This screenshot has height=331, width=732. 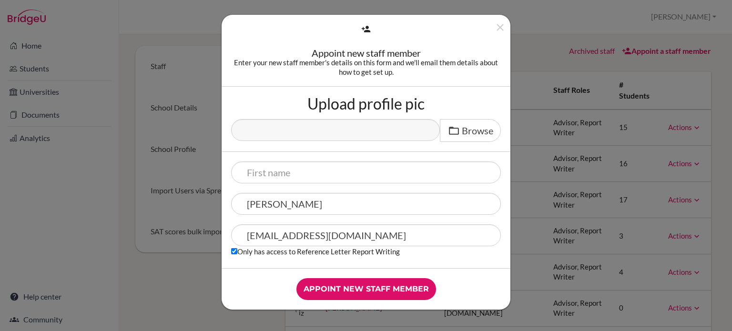 What do you see at coordinates (366, 67) in the screenshot?
I see `div: Enter your new staff member's details on this form and we'll email them details about how to get ...` at bounding box center [366, 67].